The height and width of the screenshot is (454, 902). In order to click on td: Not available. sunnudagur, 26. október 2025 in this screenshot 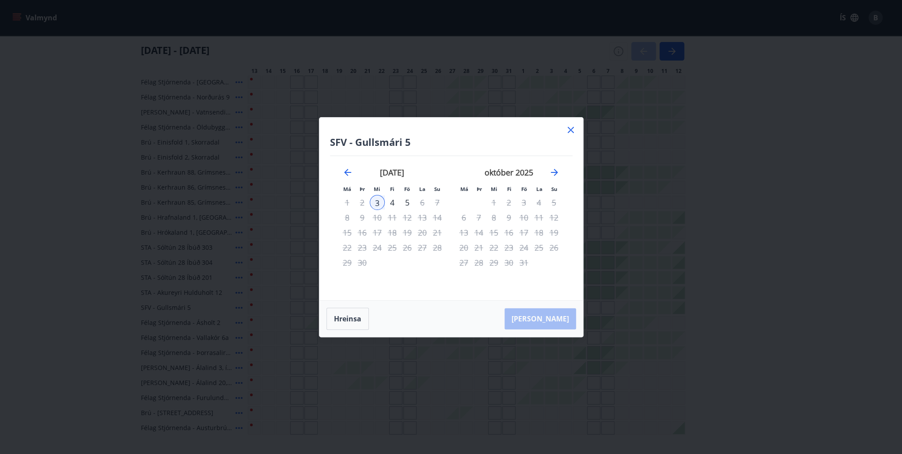, I will do `click(554, 247)`.